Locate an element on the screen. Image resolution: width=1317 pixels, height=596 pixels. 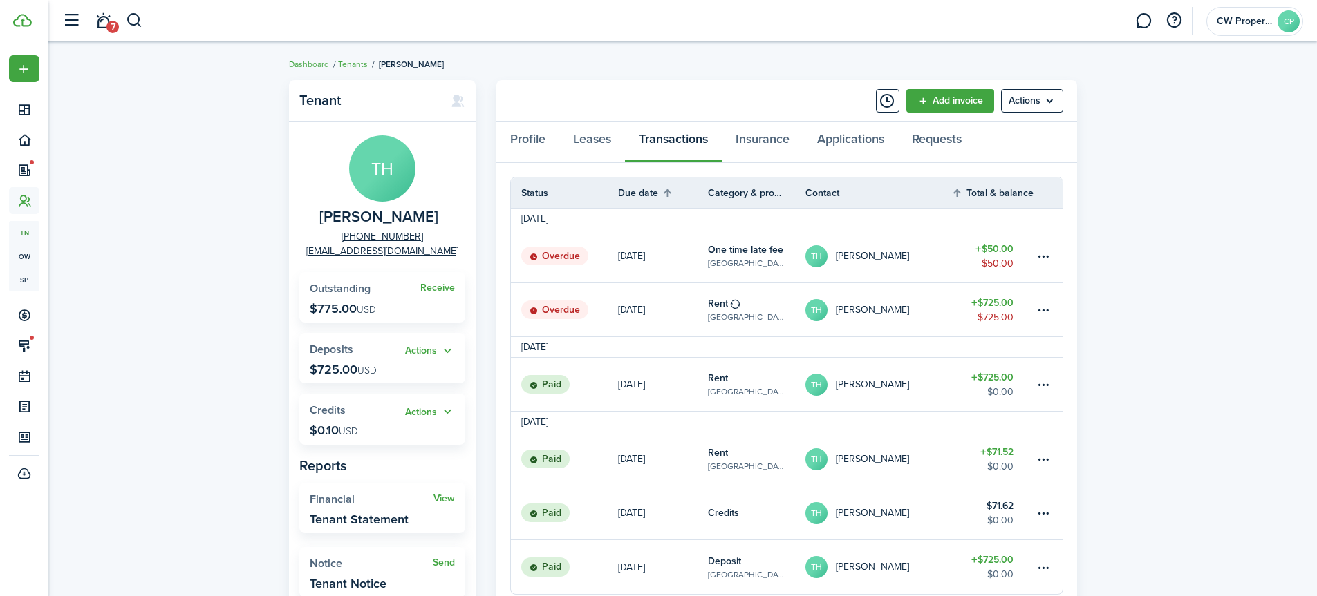
button: Open resource center is located at coordinates (1174, 21).